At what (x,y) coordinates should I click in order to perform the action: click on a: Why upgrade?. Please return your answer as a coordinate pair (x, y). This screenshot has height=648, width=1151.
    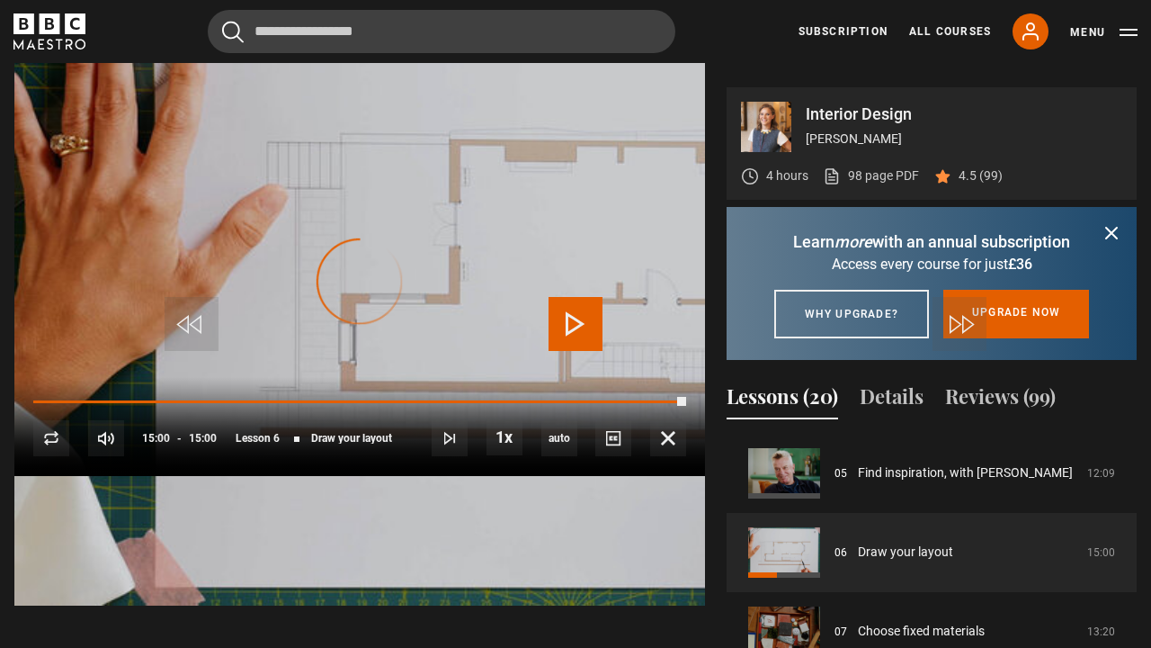
    Looking at the image, I should click on (852, 314).